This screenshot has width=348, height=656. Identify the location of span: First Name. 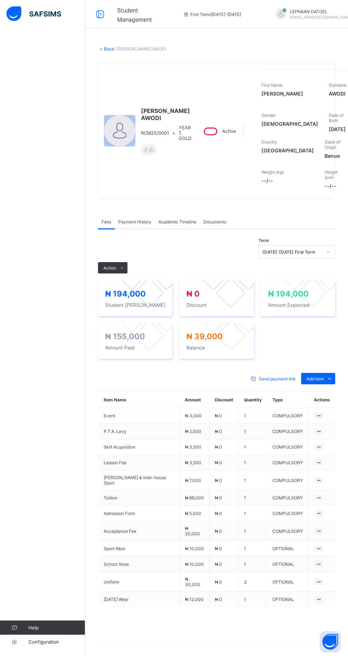
(272, 85).